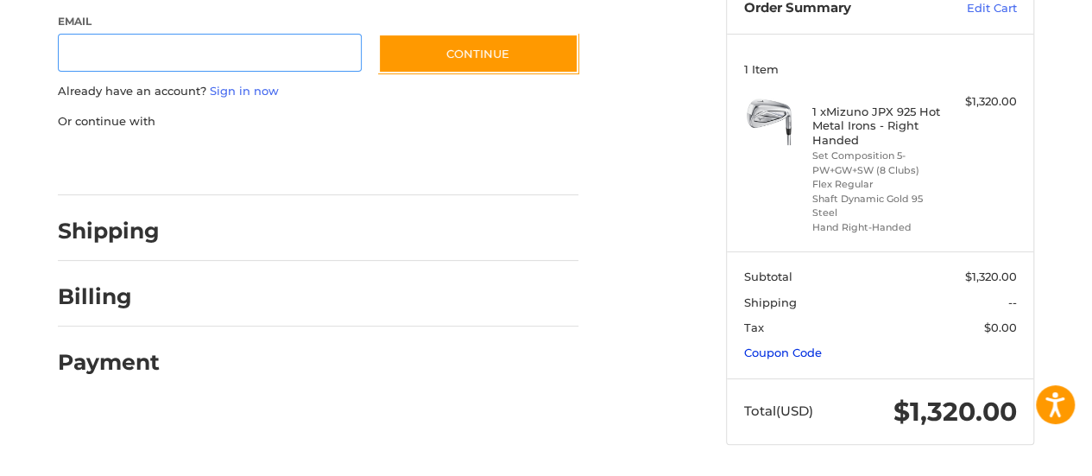 The image size is (1092, 476). Describe the element at coordinates (318, 91) in the screenshot. I see `p: Already have an account?` at that location.